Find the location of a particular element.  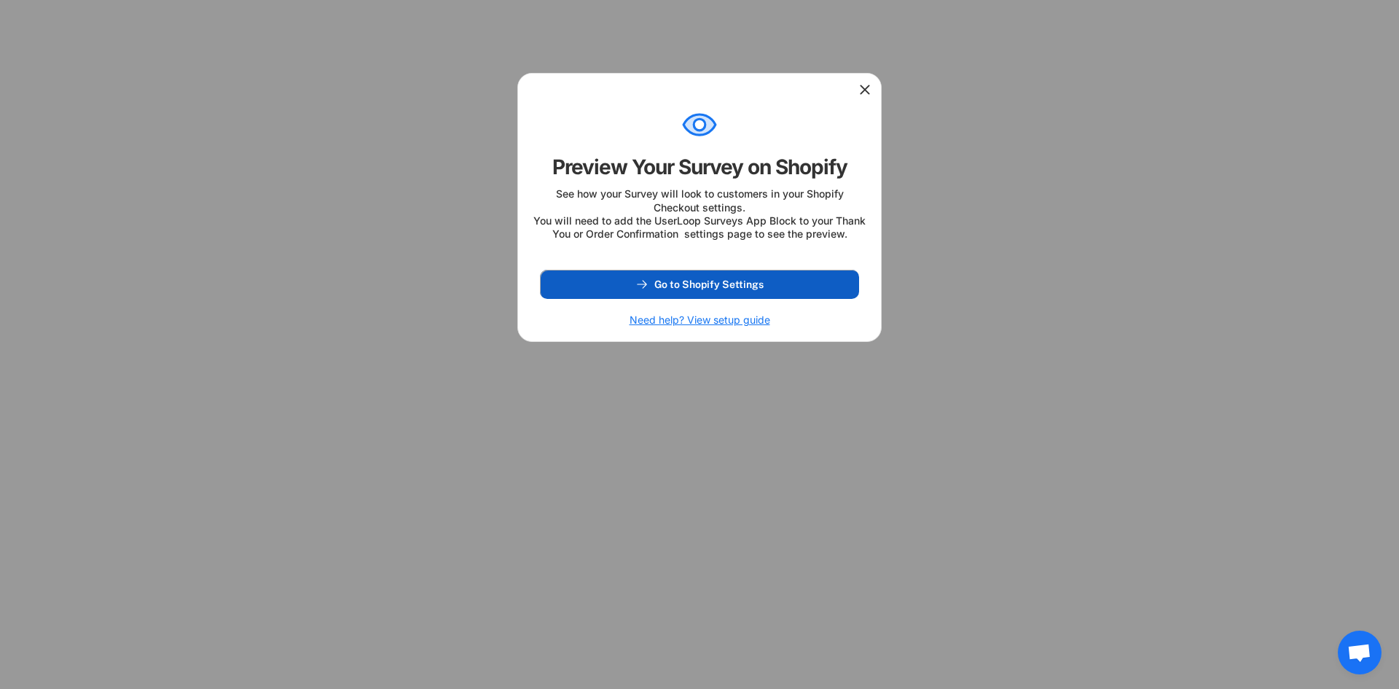

h6: Need help? View setup guide is located at coordinates (699, 320).